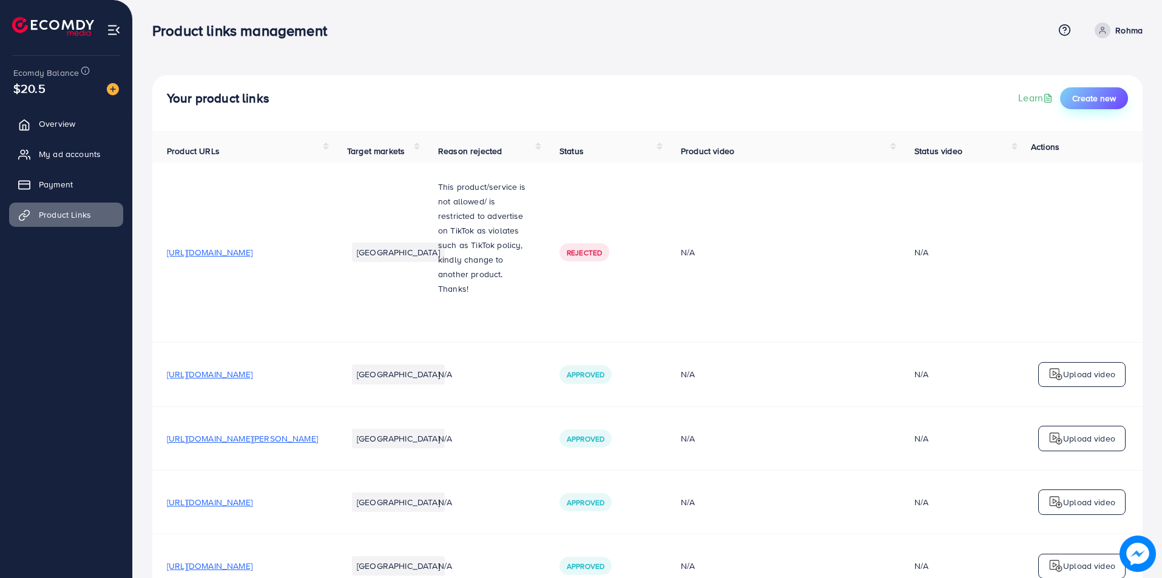  I want to click on span: Ecomdy Balance, so click(46, 73).